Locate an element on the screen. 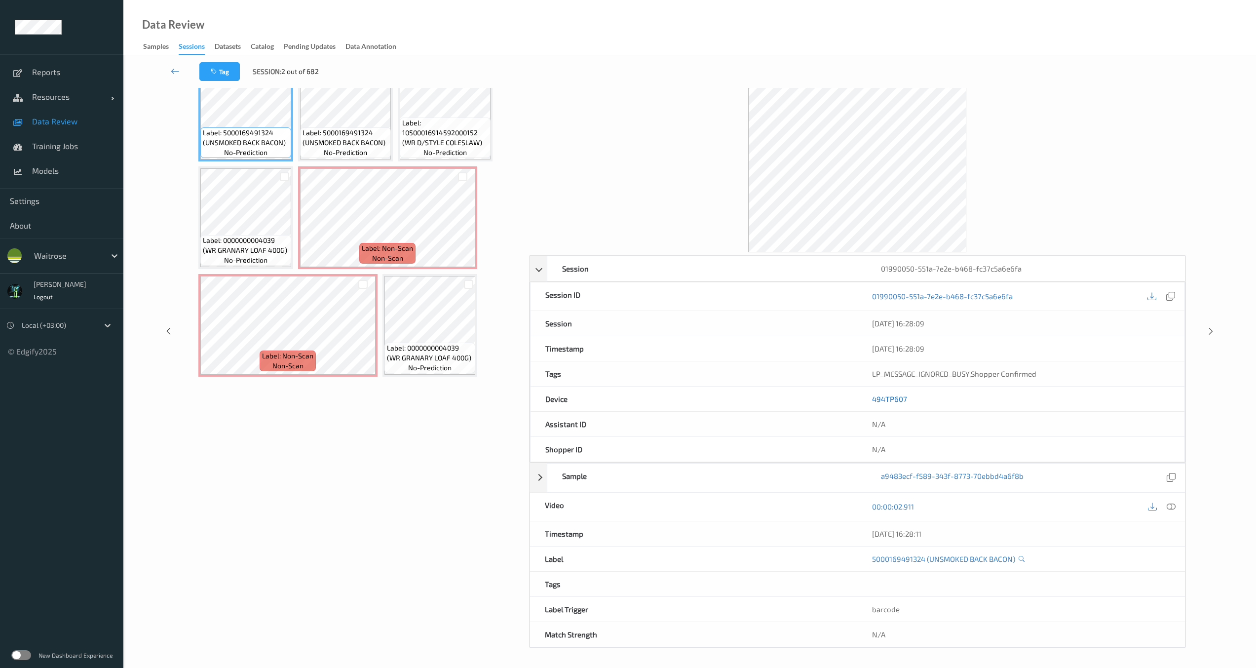 The width and height of the screenshot is (1256, 668). div: Data Annotation is located at coordinates (371, 47).